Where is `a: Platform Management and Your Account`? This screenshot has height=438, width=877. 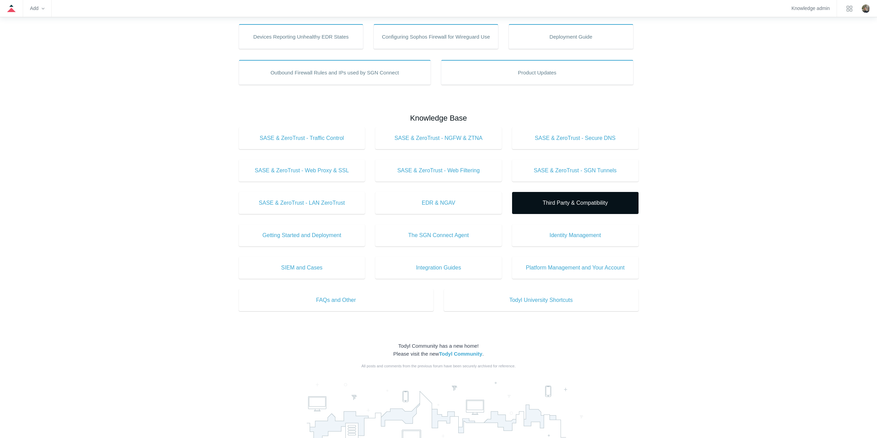 a: Platform Management and Your Account is located at coordinates (575, 268).